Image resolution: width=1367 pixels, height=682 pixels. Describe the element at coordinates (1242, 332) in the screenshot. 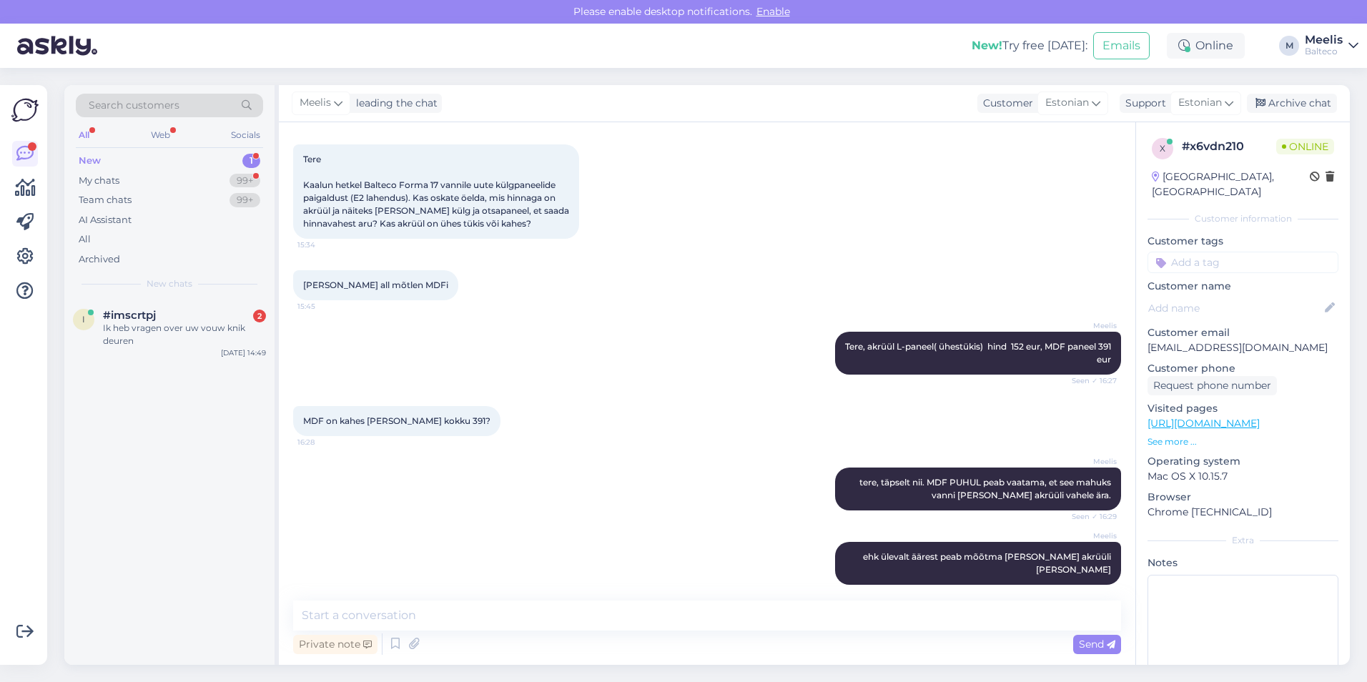

I see `p: Customer email` at that location.